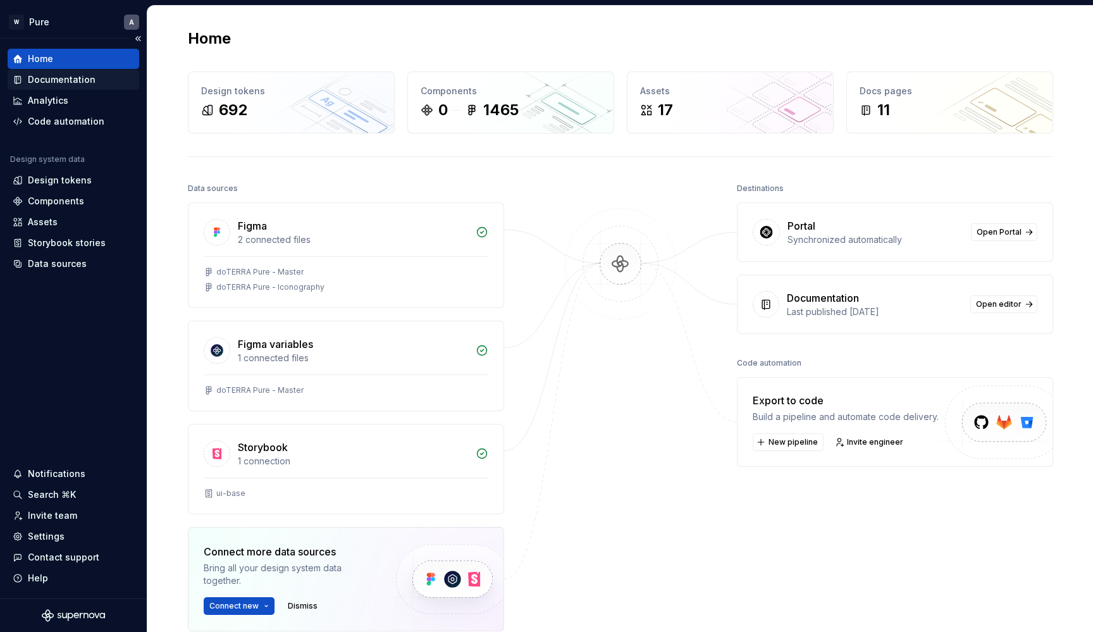 The image size is (1093, 632). Describe the element at coordinates (233, 110) in the screenshot. I see `div: 692` at that location.